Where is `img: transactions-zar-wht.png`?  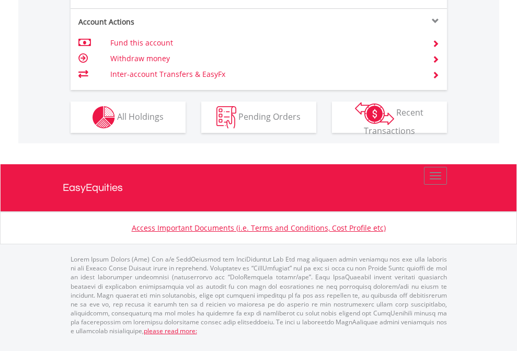
img: transactions-zar-wht.png is located at coordinates (374, 113).